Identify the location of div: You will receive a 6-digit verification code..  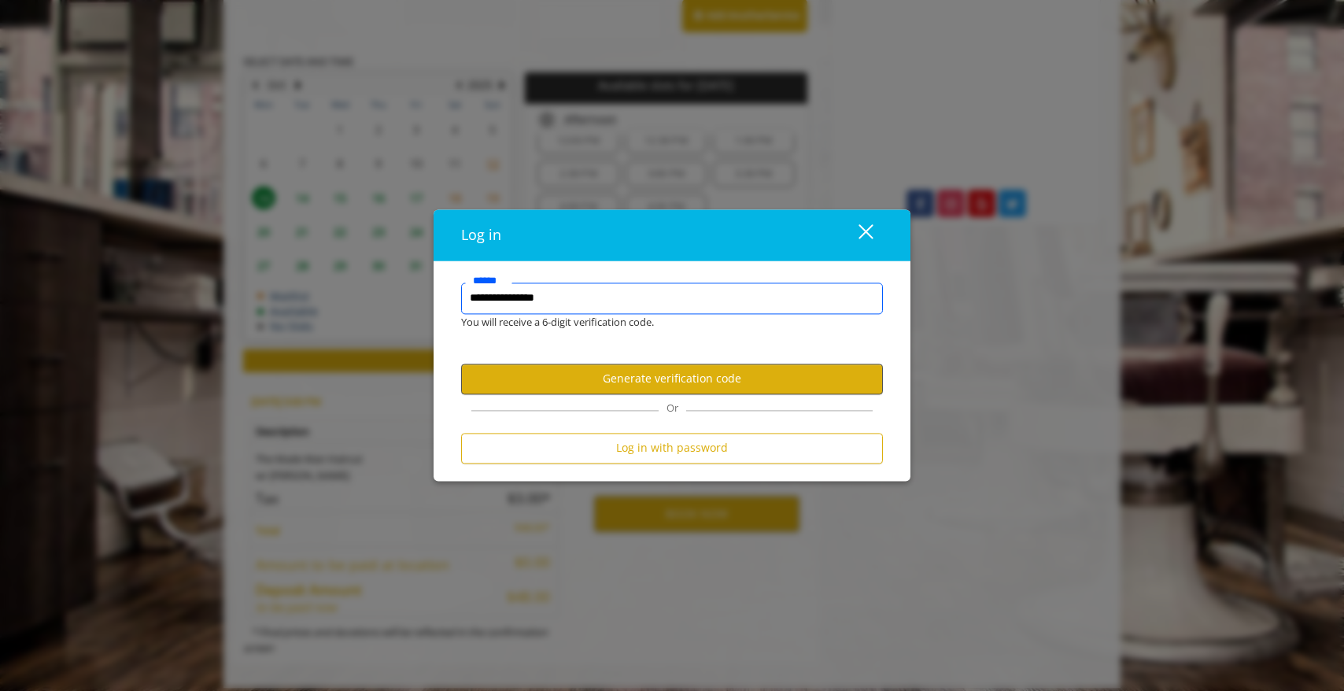
(660, 322).